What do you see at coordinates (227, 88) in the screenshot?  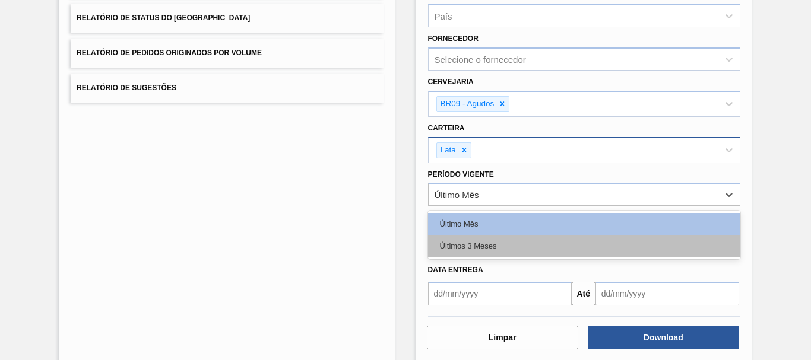 I see `button: Relatório de Sugestões` at bounding box center [227, 88].